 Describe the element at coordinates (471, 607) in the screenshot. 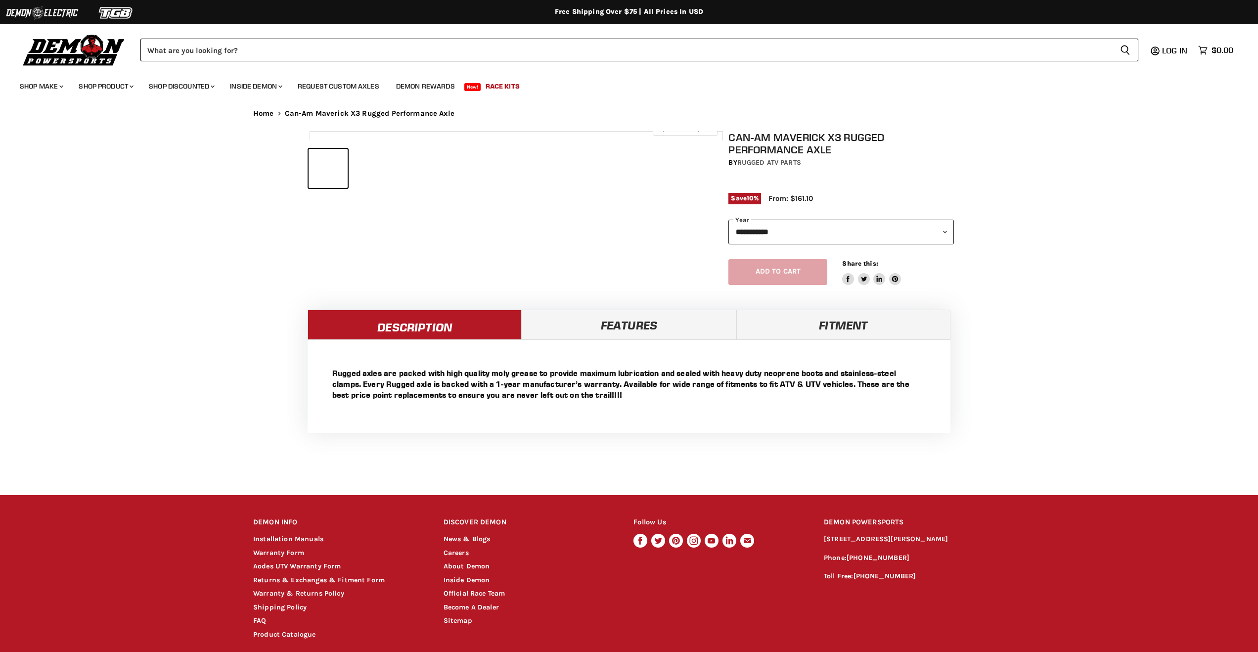

I see `a: Become A Dealer` at that location.